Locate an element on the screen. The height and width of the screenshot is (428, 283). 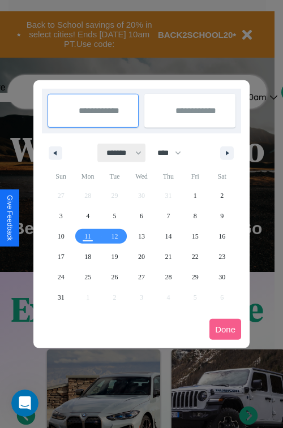
button: 5 is located at coordinates (114, 216).